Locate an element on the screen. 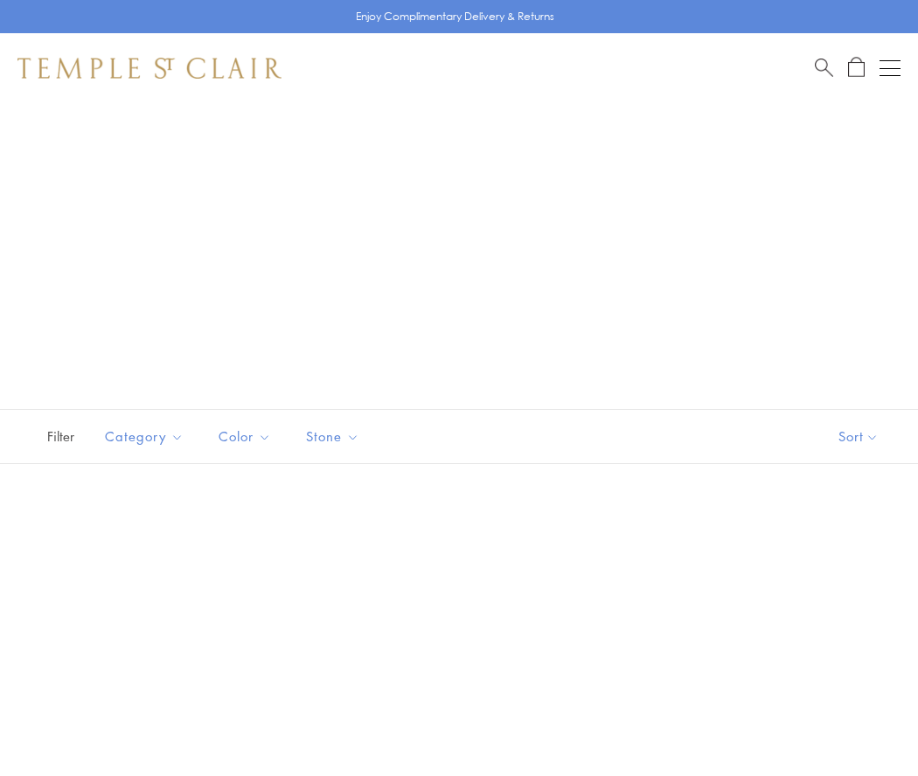 Image resolution: width=918 pixels, height=776 pixels. button: Color is located at coordinates (245, 436).